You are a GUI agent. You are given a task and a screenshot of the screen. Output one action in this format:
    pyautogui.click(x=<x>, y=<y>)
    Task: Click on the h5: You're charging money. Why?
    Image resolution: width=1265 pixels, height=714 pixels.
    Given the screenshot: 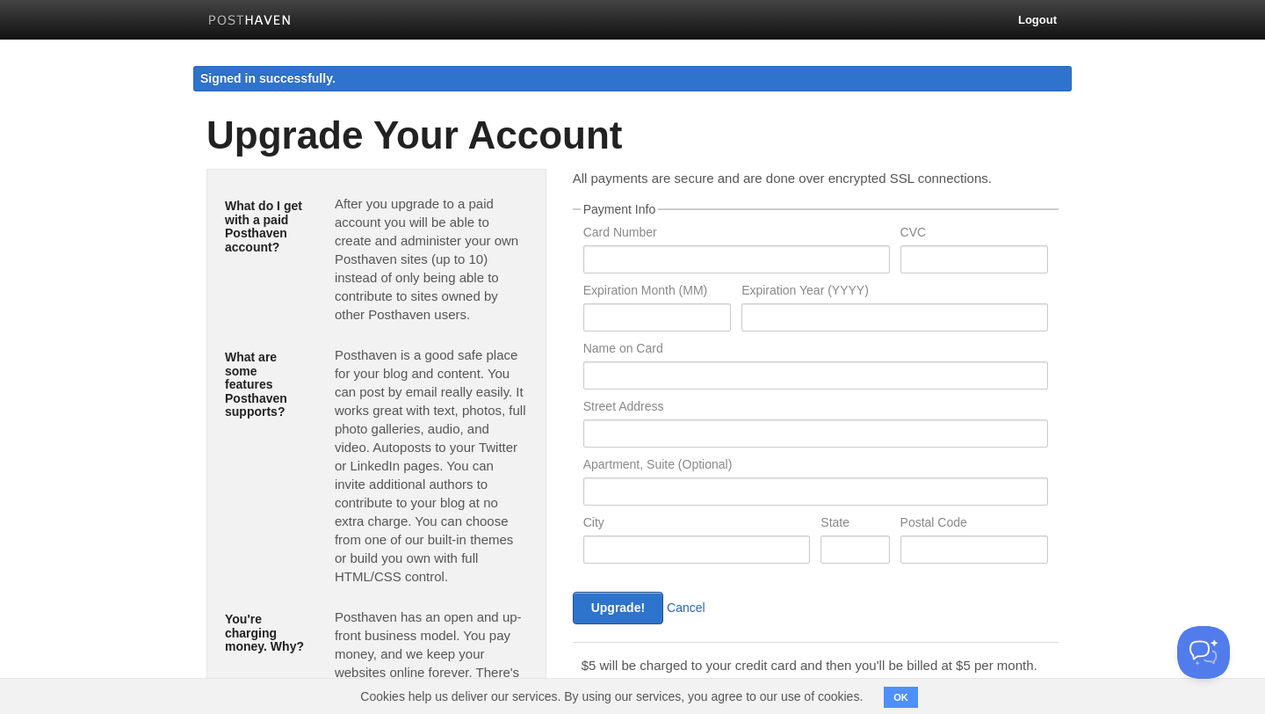 What is the action you would take?
    pyautogui.click(x=266, y=633)
    